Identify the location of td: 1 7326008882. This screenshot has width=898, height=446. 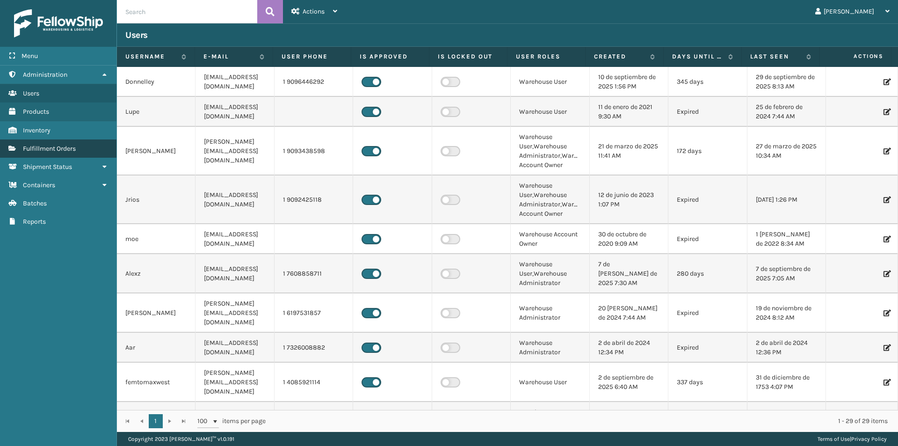
(314, 348).